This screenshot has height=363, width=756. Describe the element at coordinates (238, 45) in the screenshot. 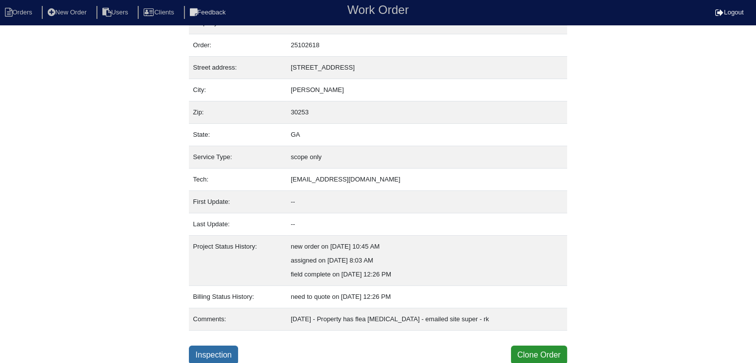

I see `td: Order:` at that location.